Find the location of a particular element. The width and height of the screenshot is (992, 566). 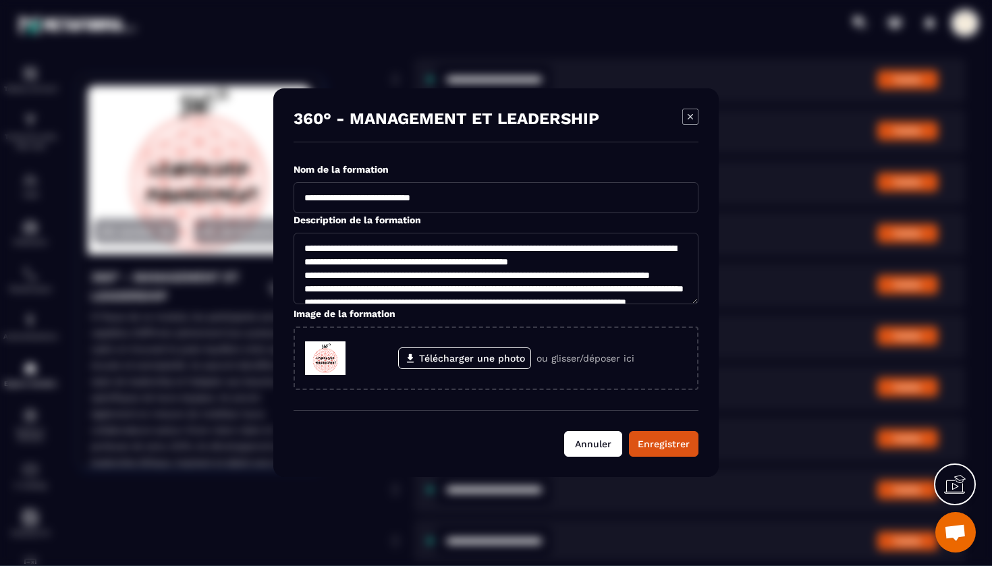

label: Nom de la formation is located at coordinates (341, 169).